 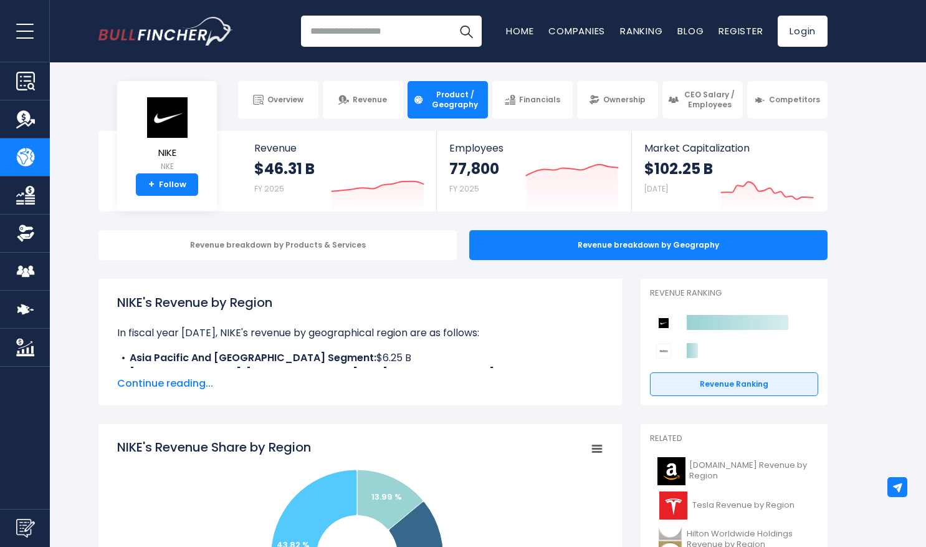 What do you see at coordinates (744, 505) in the screenshot?
I see `span: Tesla Revenue by Region` at bounding box center [744, 505].